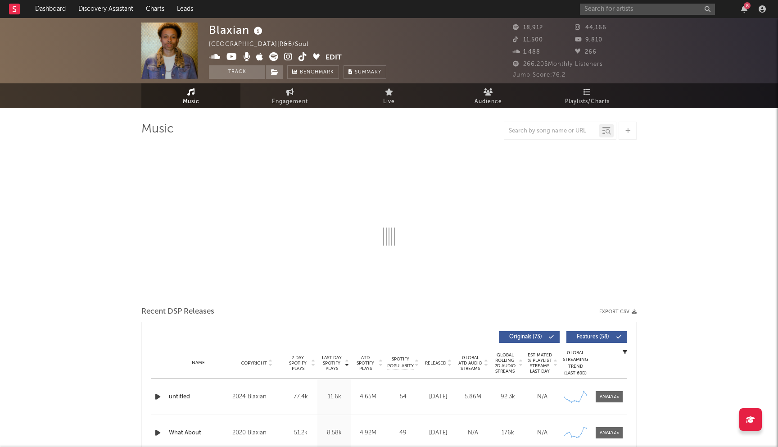 The width and height of the screenshot is (778, 447). I want to click on div: 4.92M, so click(368, 433).